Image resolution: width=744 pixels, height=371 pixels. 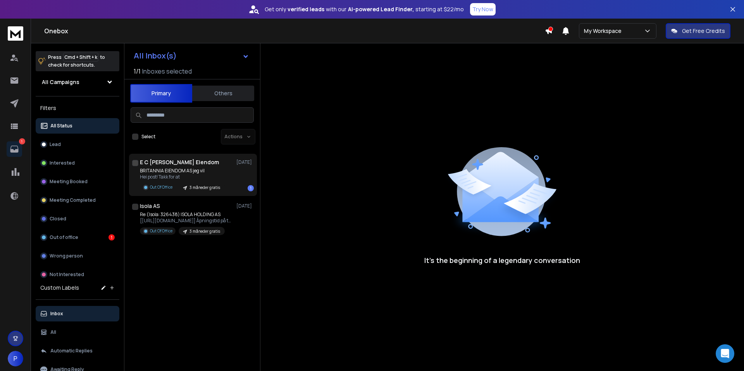 I want to click on button: Meeting Completed, so click(x=77, y=200).